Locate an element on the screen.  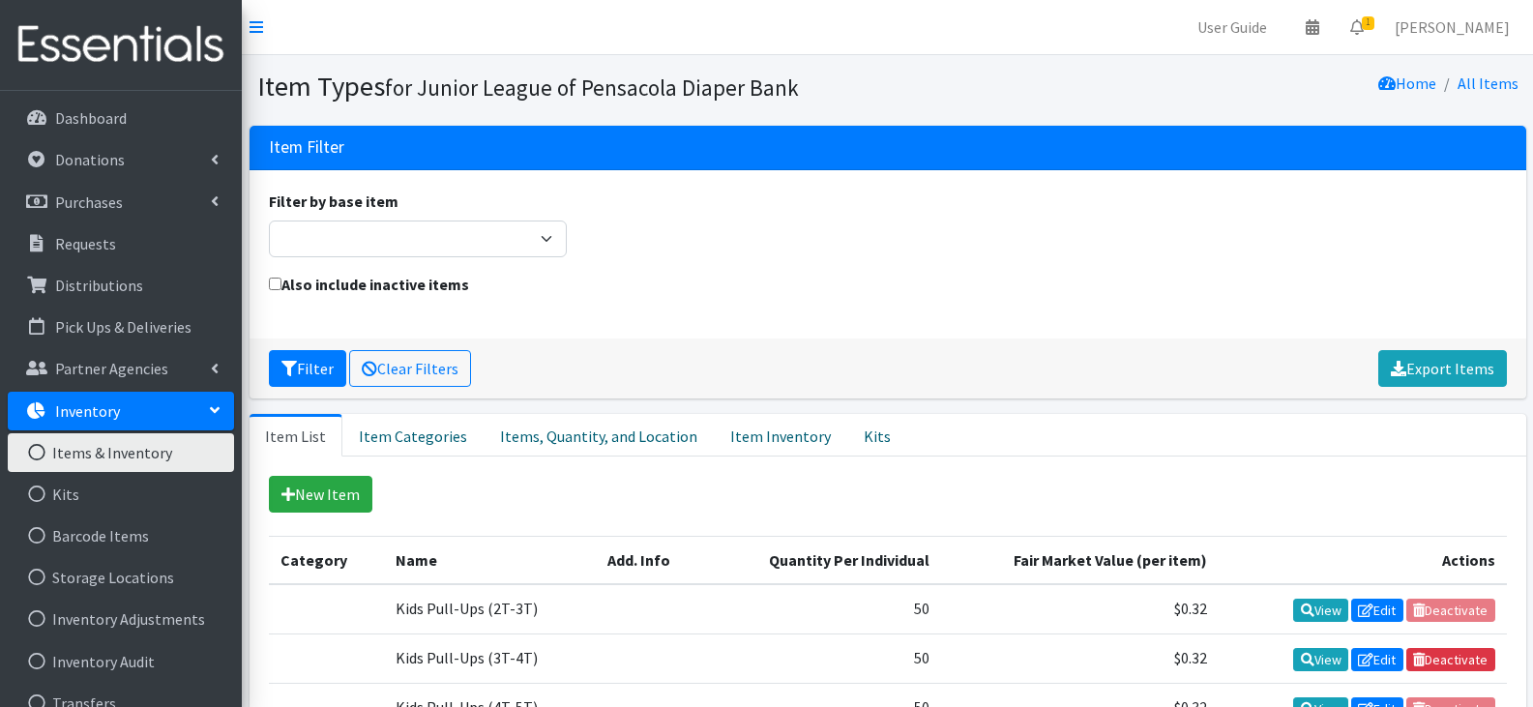
a: Donations is located at coordinates (121, 160).